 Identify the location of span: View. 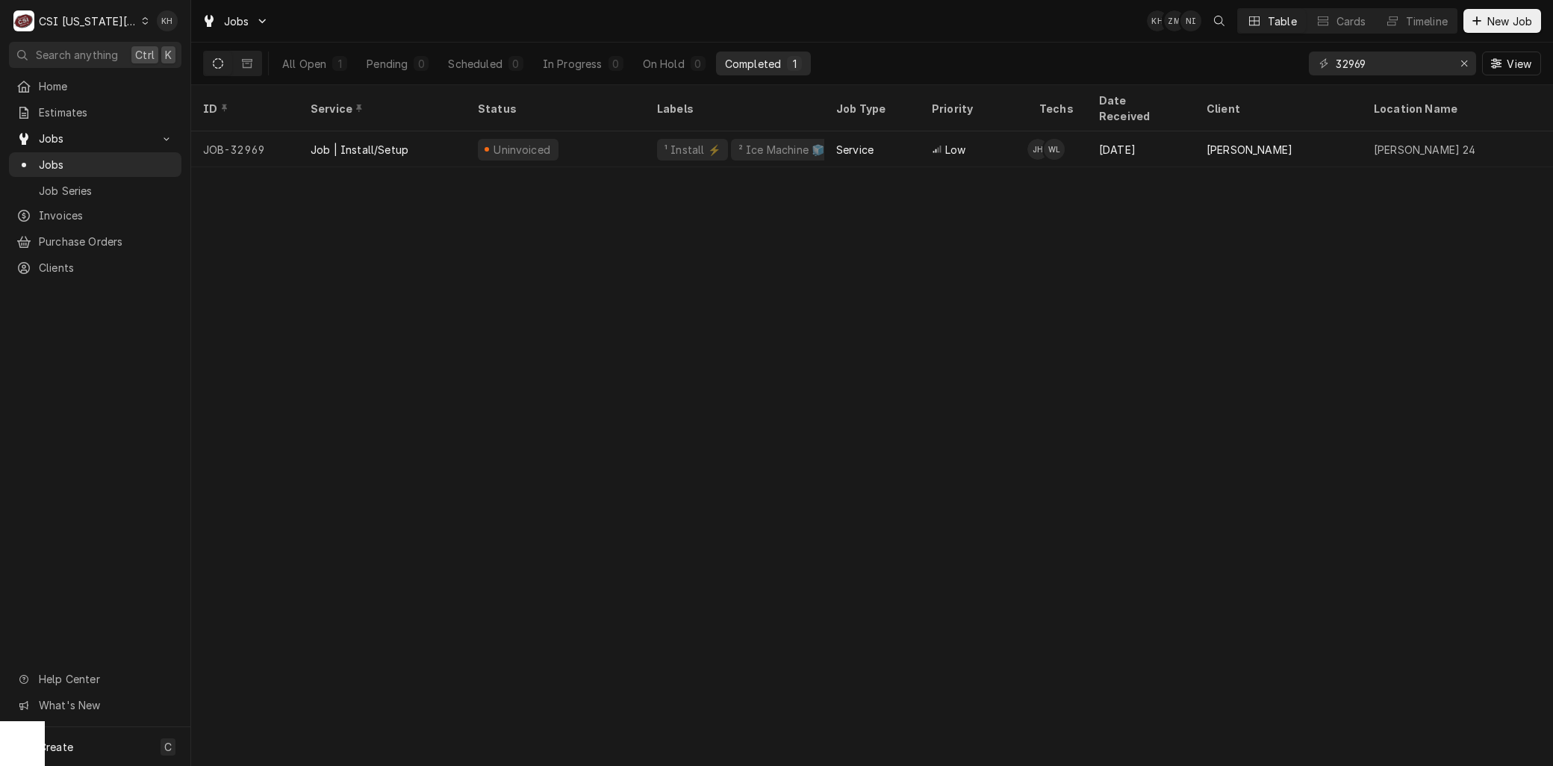
(1518, 63).